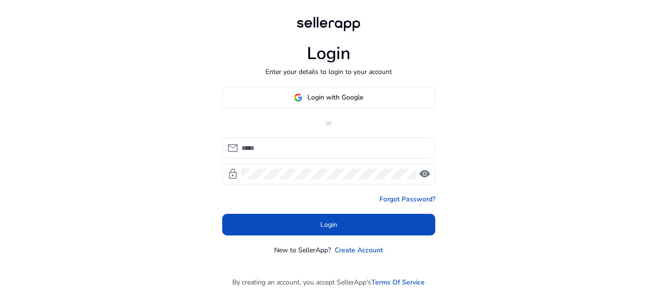 Image resolution: width=657 pixels, height=296 pixels. Describe the element at coordinates (298, 98) in the screenshot. I see `img: google-logo.svg` at that location.